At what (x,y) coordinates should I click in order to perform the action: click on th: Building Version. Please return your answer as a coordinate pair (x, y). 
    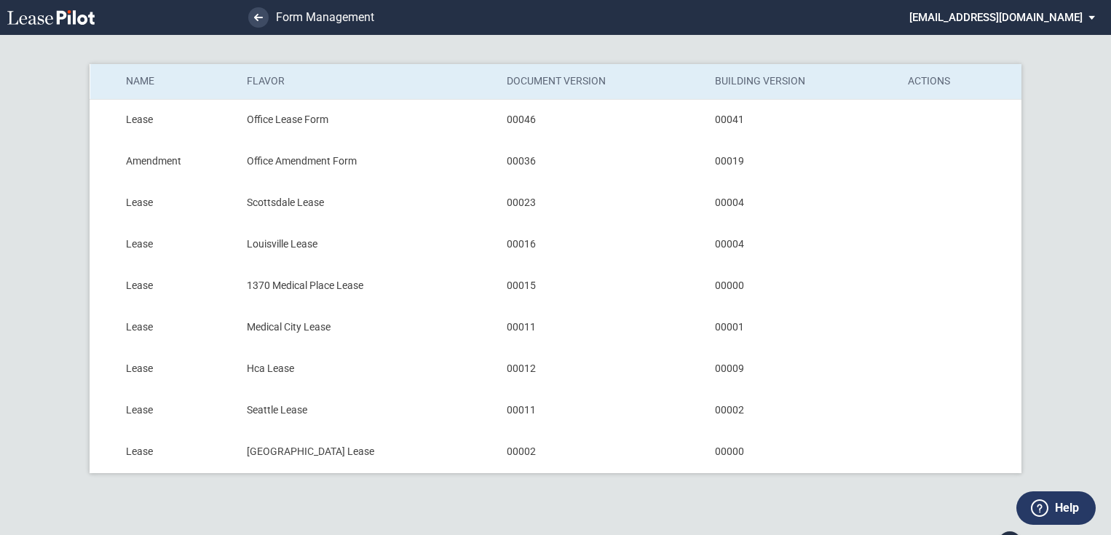
    Looking at the image, I should click on (801, 82).